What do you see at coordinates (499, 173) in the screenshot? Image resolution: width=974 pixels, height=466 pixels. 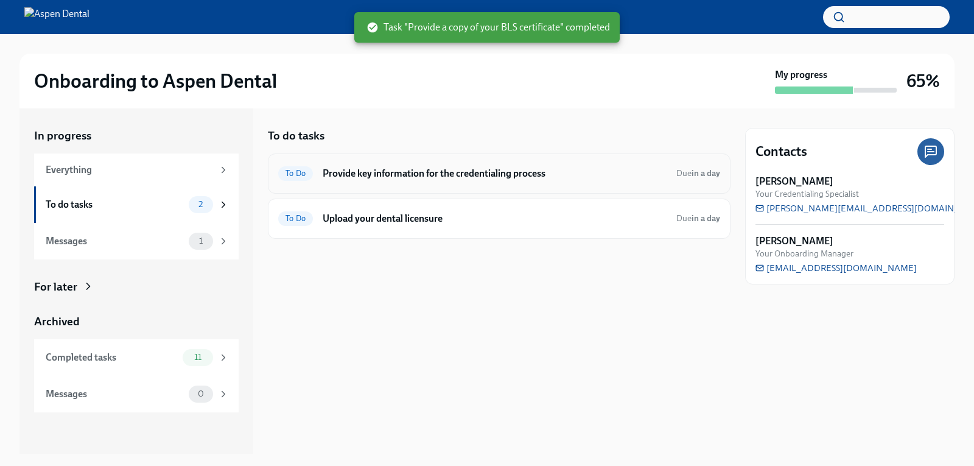 I see `a: To DoProvide key information for the credentialing processDuein a day` at bounding box center [499, 173].